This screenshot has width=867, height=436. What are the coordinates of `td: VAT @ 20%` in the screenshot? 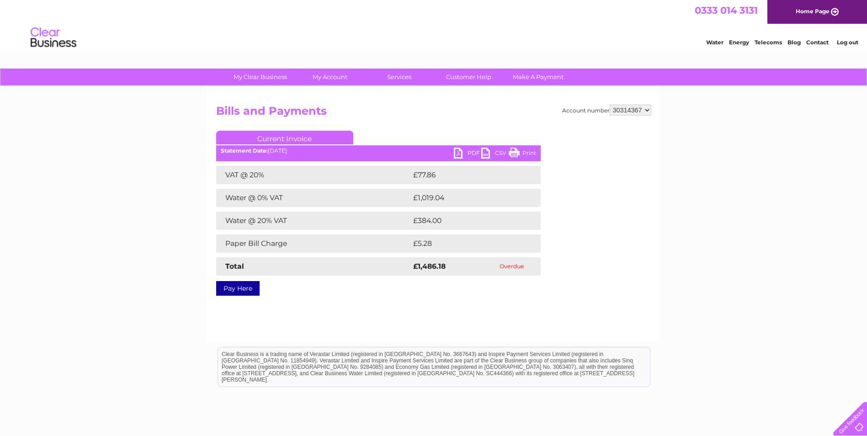 It's located at (314, 175).